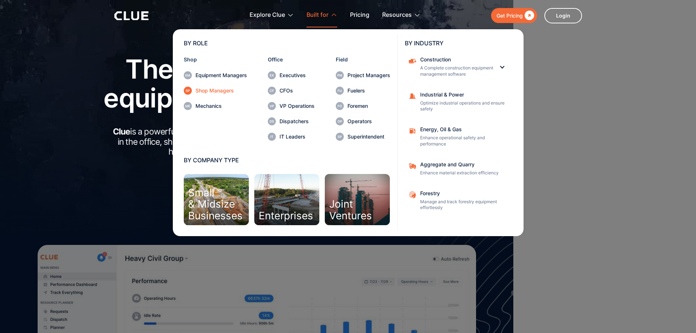 This screenshot has height=333, width=696. What do you see at coordinates (286, 216) in the screenshot?
I see `div: Enterprises` at bounding box center [286, 216].